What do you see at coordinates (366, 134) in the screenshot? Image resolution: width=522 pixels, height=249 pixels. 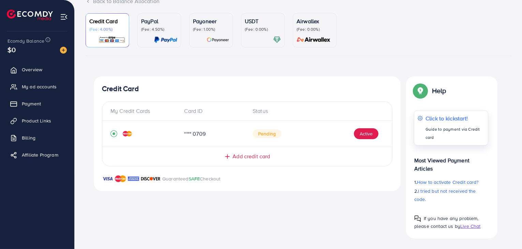 I see `button: Active` at bounding box center [366, 134].